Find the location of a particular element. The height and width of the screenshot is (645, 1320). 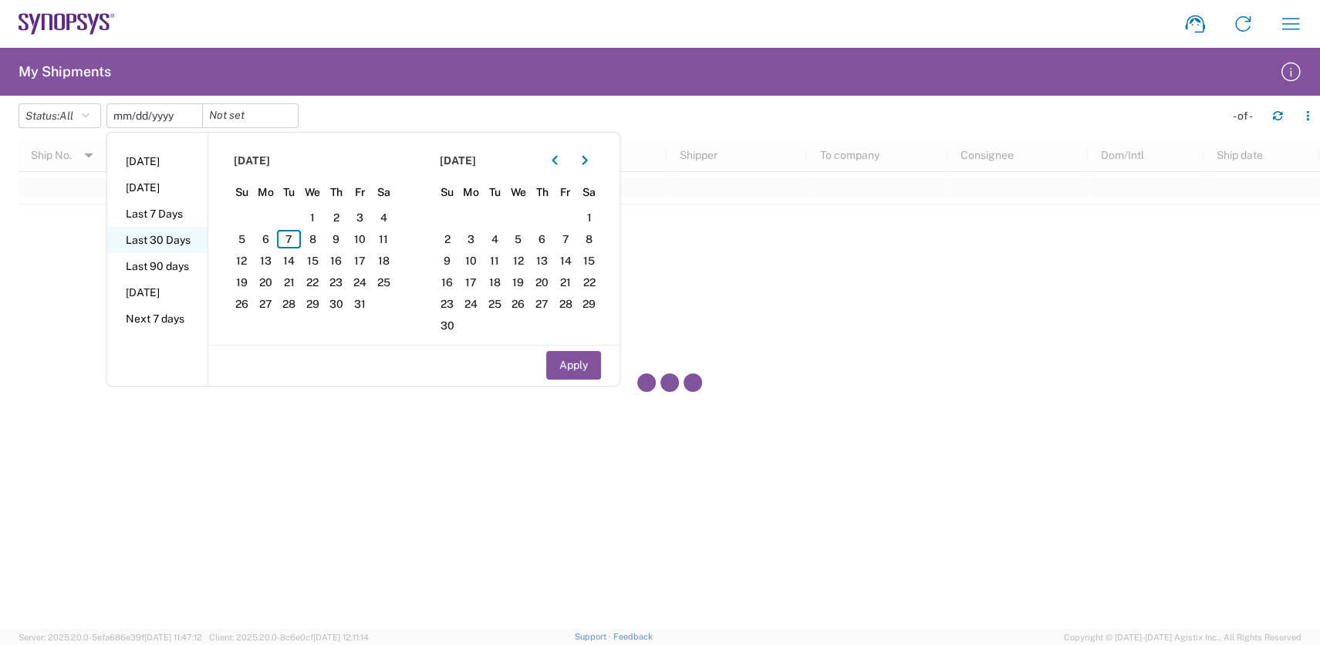

li: Next 7 days is located at coordinates (157, 319).